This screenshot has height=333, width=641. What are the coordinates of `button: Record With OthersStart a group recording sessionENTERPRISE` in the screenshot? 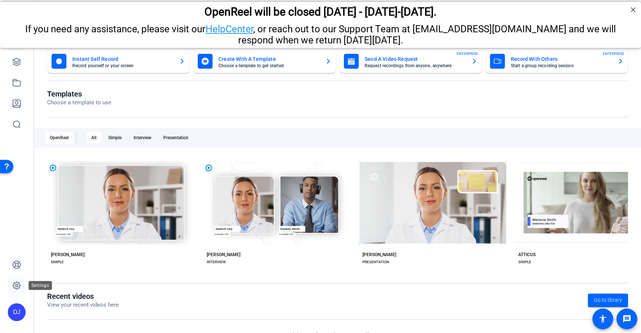 It's located at (557, 61).